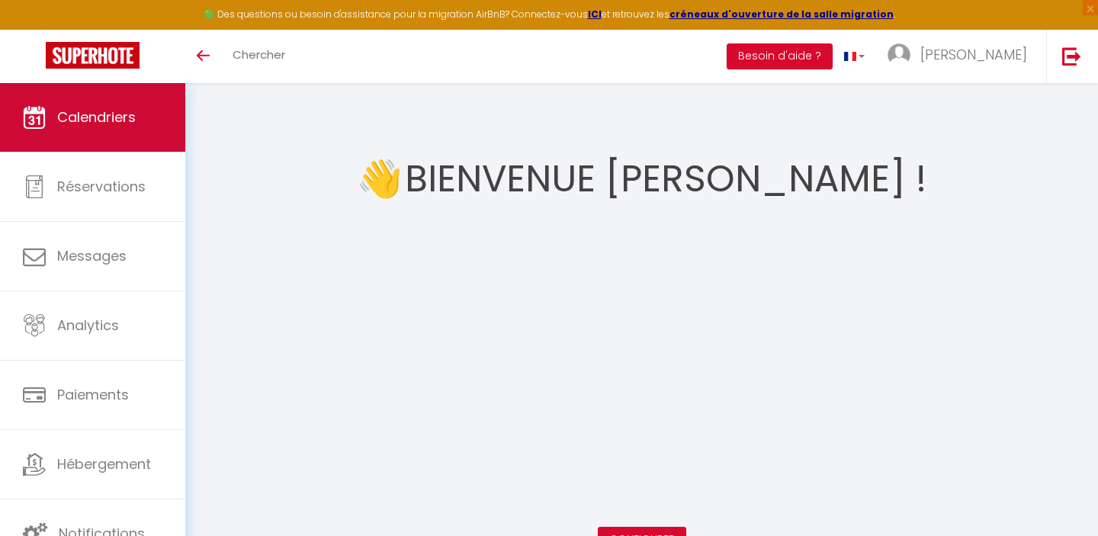  I want to click on span: Réservations, so click(101, 186).